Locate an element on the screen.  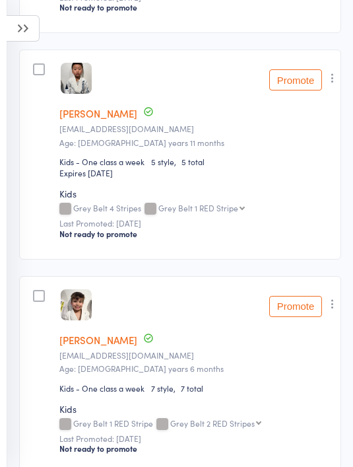
small: Rnatesmo@yahoo.com is located at coordinates (195, 355).